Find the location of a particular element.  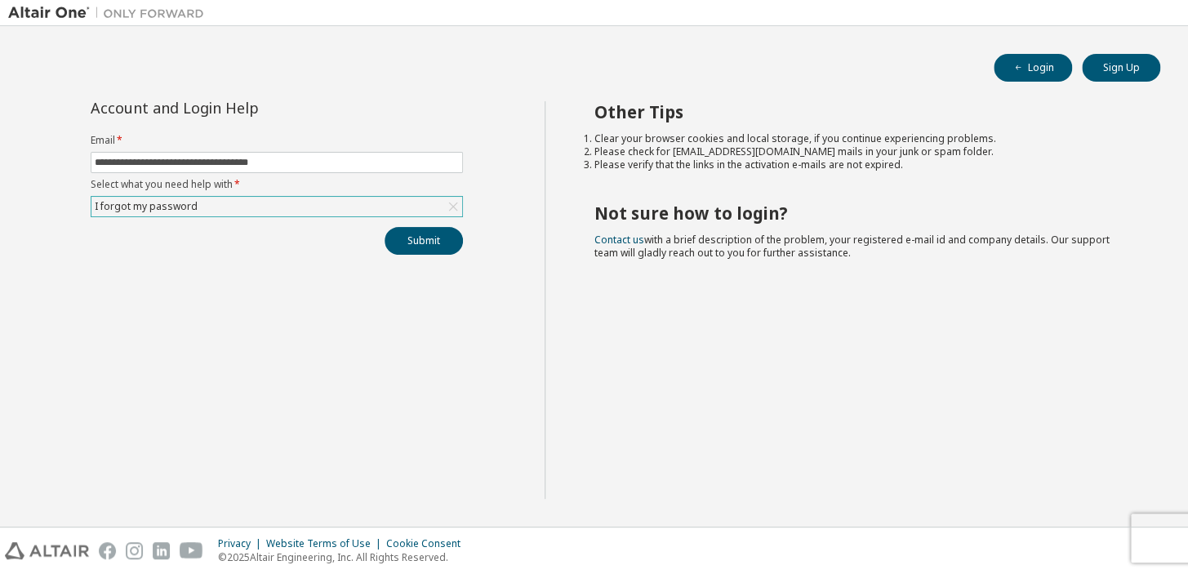

label: Select what you need help with is located at coordinates (277, 184).